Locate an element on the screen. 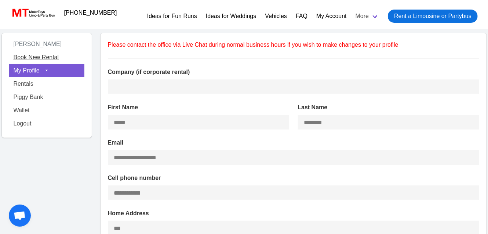  a: Rent a Limousine or Partybus is located at coordinates (433, 16).